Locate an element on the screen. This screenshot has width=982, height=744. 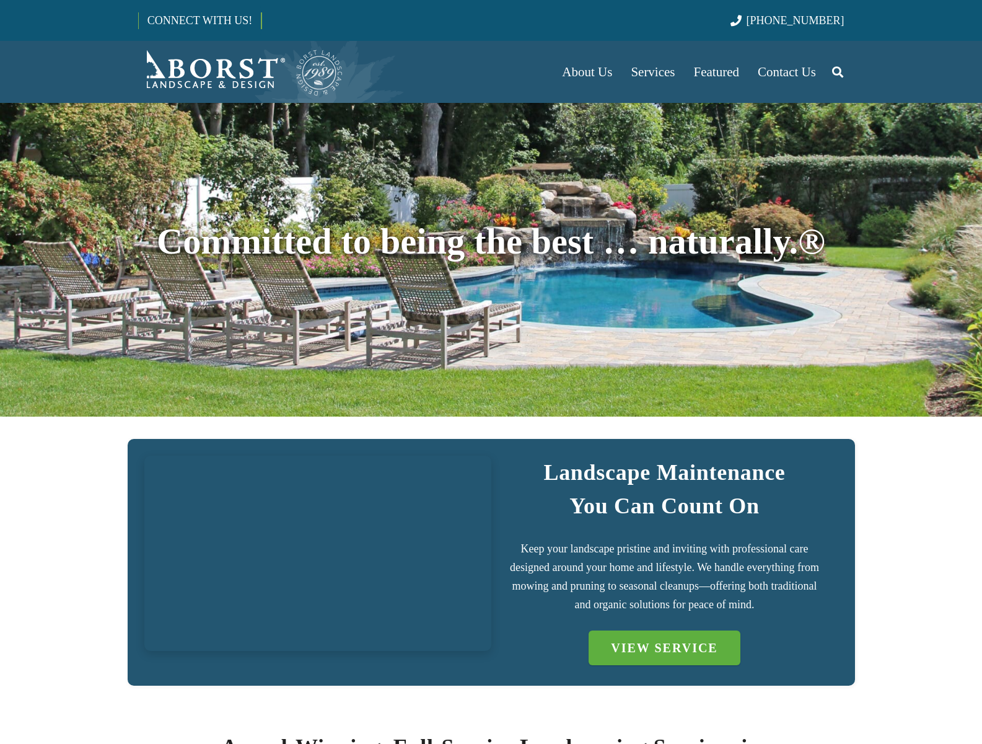
span: Contact Us is located at coordinates (787, 72).